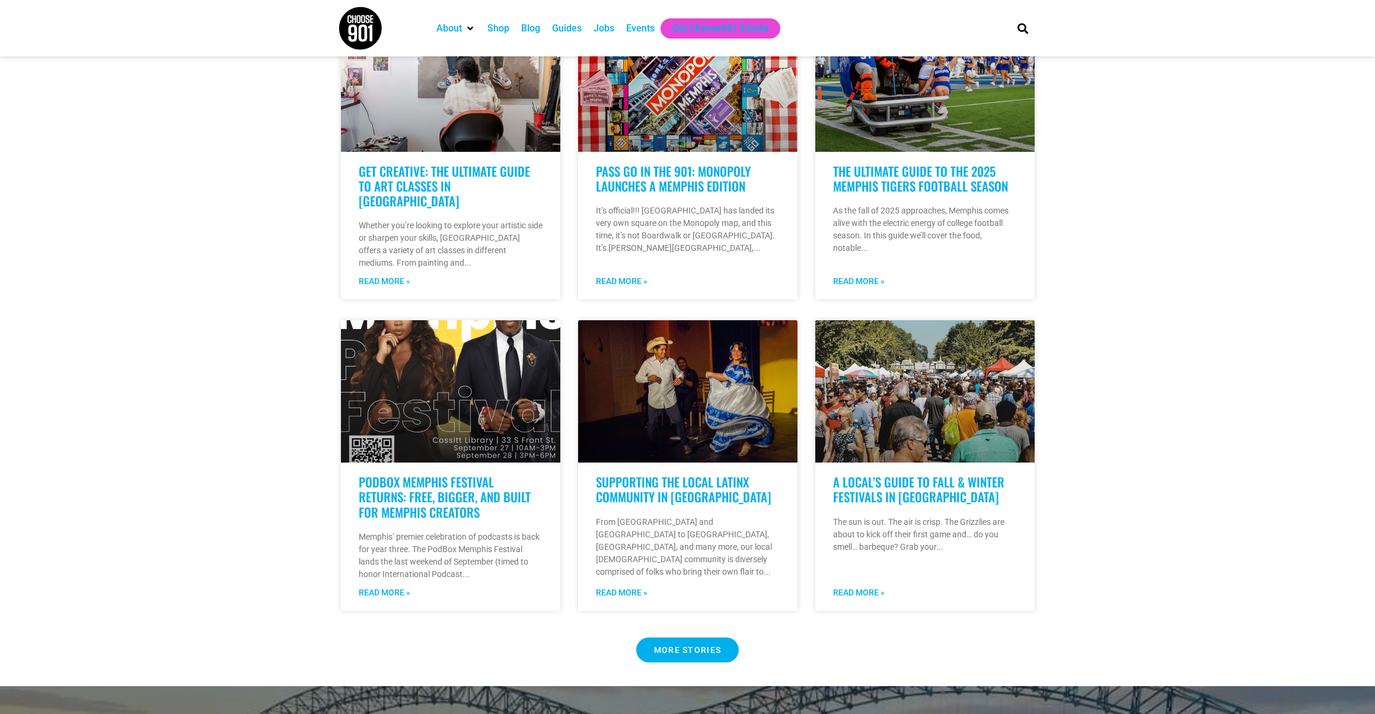 The image size is (1375, 714). What do you see at coordinates (1023, 28) in the screenshot?
I see `div: Search` at bounding box center [1023, 28].